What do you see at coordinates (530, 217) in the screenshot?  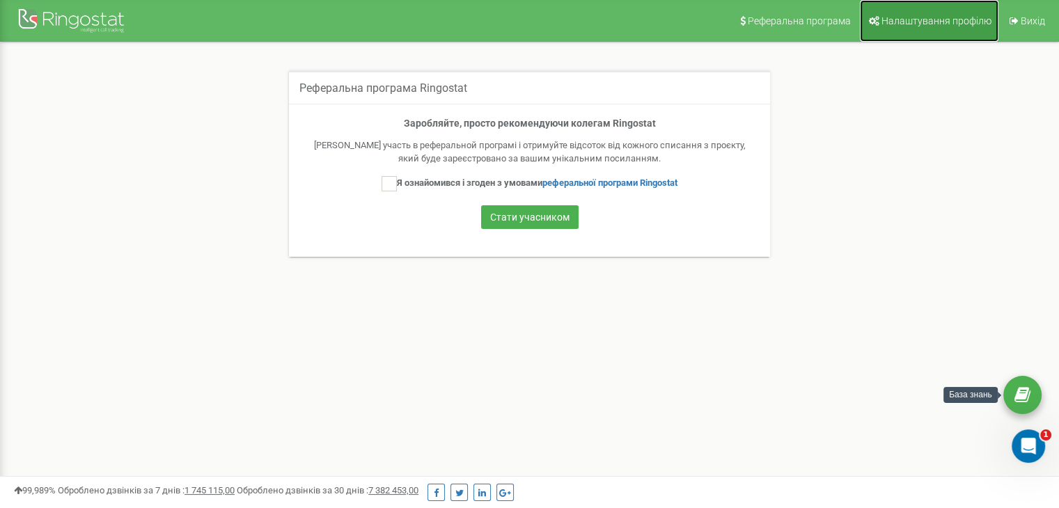 I see `button: Стати учасником` at bounding box center [530, 217].